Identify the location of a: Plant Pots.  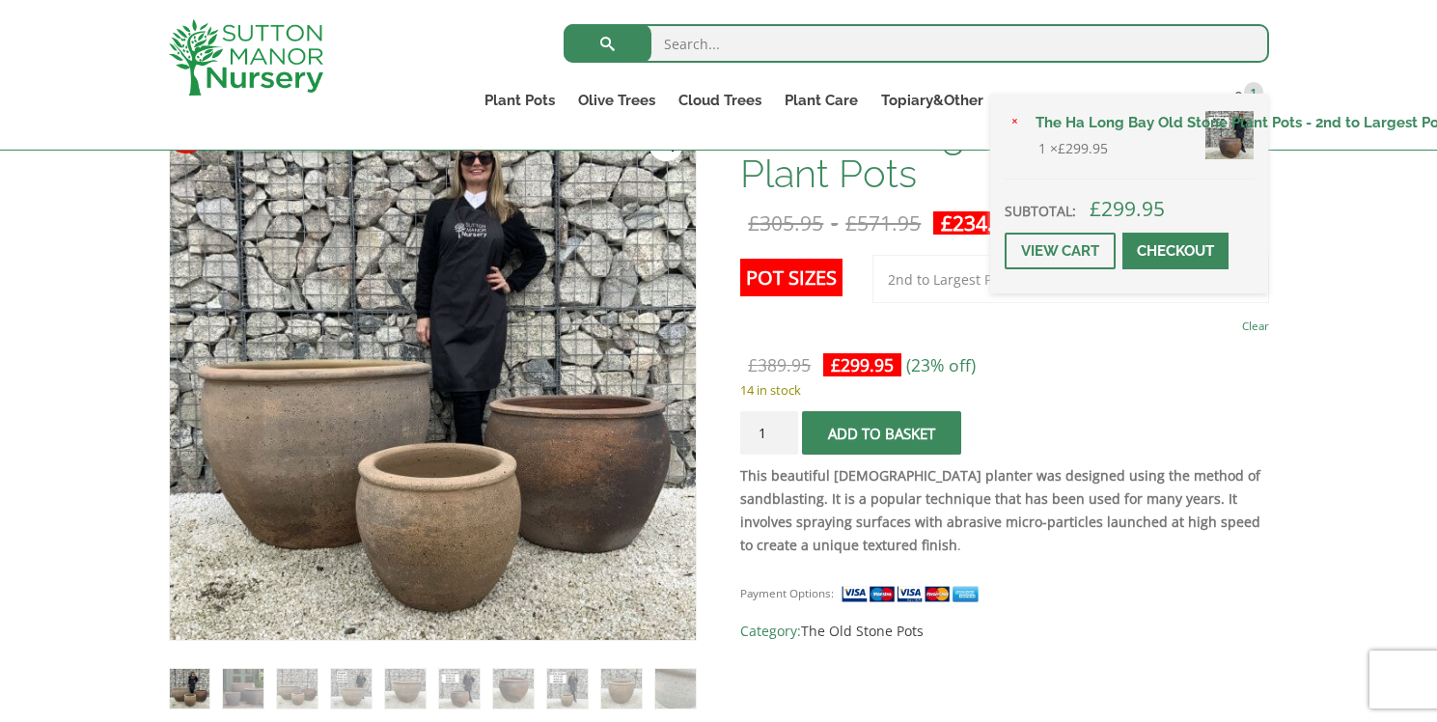
(519, 100).